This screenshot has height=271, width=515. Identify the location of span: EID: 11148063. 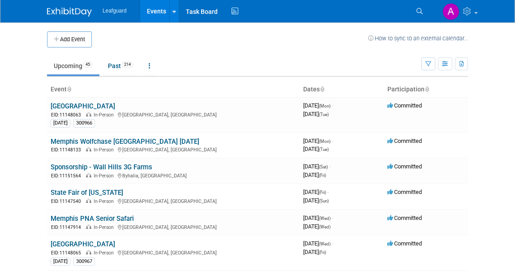
(68, 115).